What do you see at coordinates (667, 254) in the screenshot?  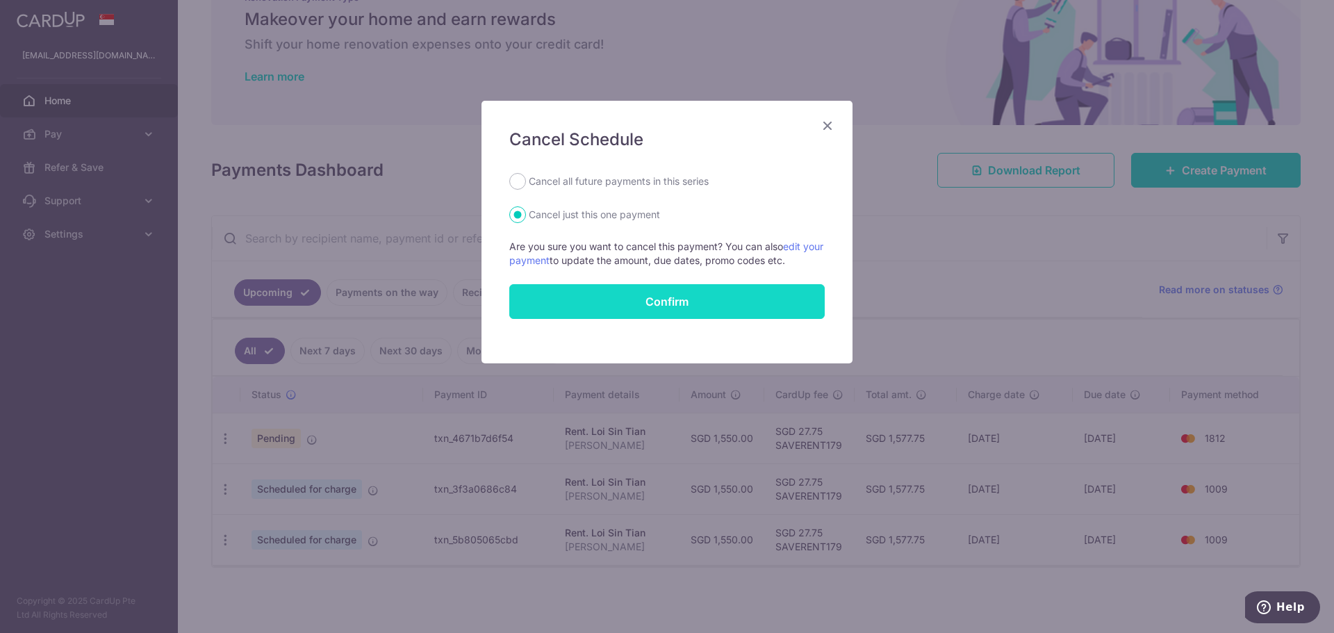 I see `p: Are you sure you want to cancel this payment? You can also to update the amount, due dates, promo...` at bounding box center [667, 254].